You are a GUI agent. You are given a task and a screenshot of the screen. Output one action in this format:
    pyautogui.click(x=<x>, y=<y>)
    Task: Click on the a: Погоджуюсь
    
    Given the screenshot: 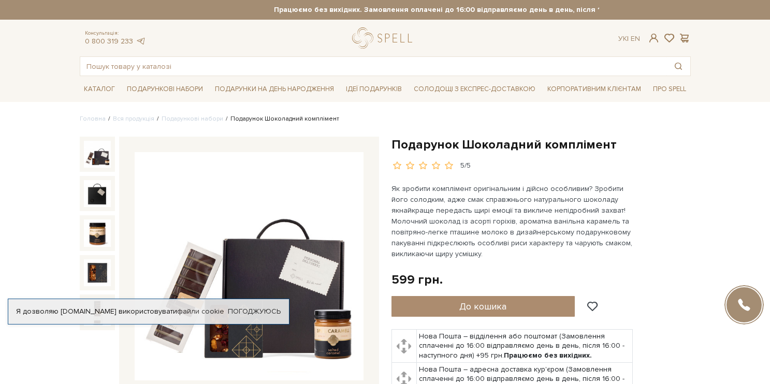 What is the action you would take?
    pyautogui.click(x=254, y=312)
    